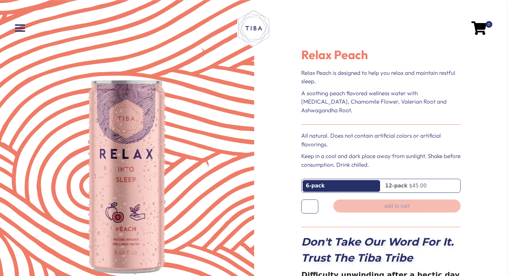 Image resolution: width=508 pixels, height=276 pixels. What do you see at coordinates (381, 160) in the screenshot?
I see `p: Keep in a cool and dark place away from sunlight. Shake before consumption. Drink chilled.` at bounding box center [381, 160].